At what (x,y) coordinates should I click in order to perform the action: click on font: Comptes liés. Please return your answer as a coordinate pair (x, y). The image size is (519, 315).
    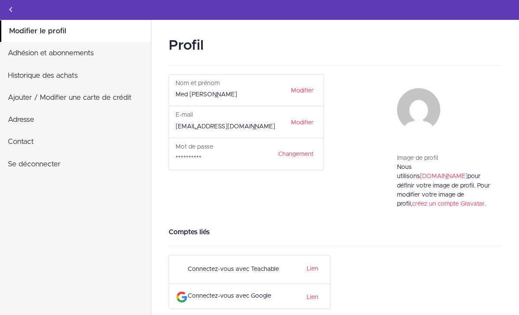
    Looking at the image, I should click on (189, 232).